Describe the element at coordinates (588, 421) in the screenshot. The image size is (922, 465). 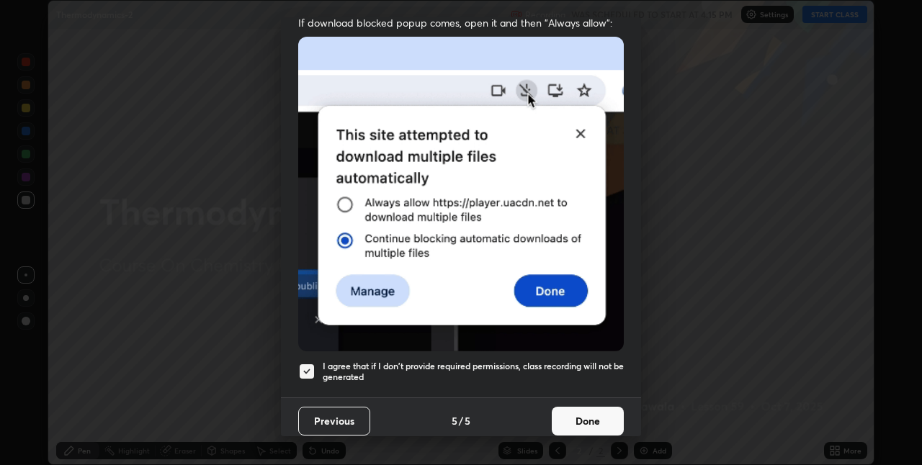
I see `button: Done` at that location.